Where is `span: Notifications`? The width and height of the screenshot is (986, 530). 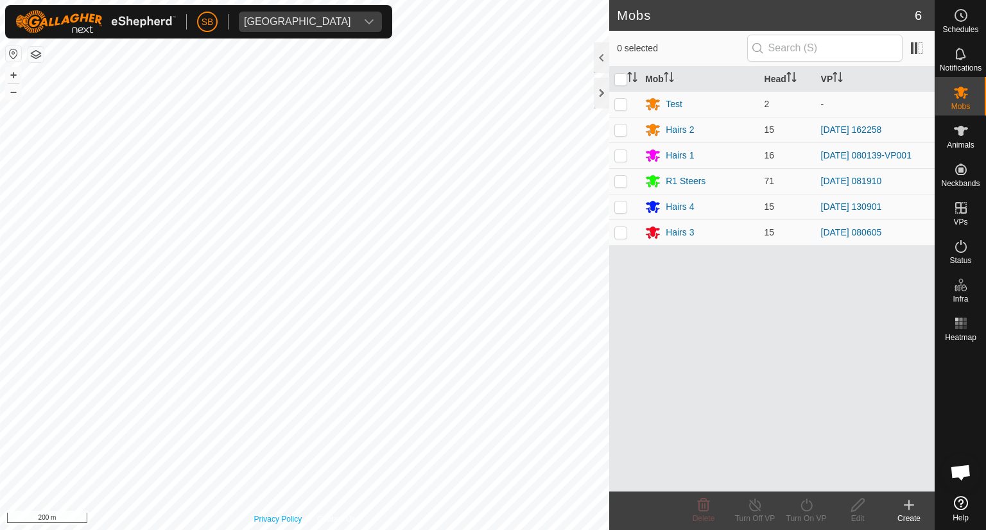 span: Notifications is located at coordinates (960, 68).